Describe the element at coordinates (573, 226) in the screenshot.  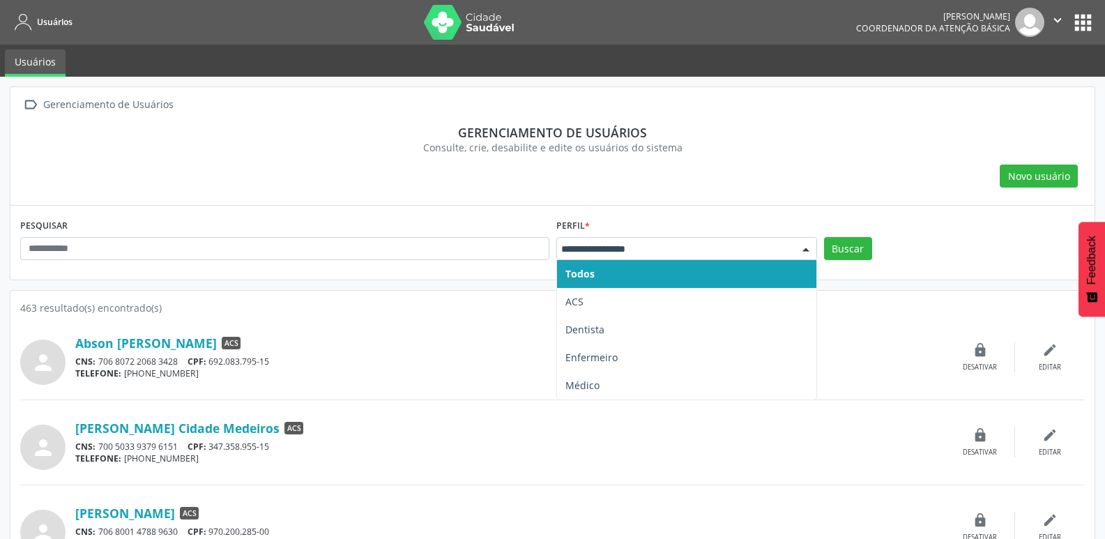
I see `label: Perfil` at that location.